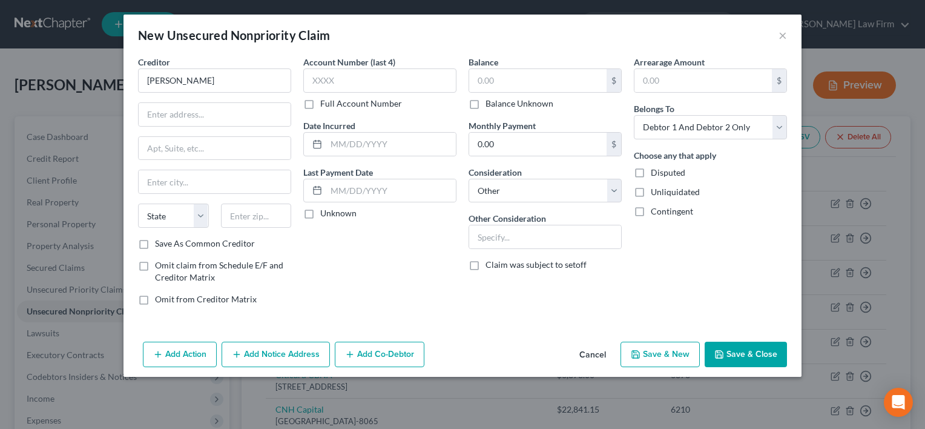  I want to click on label: Choose any that apply, so click(675, 155).